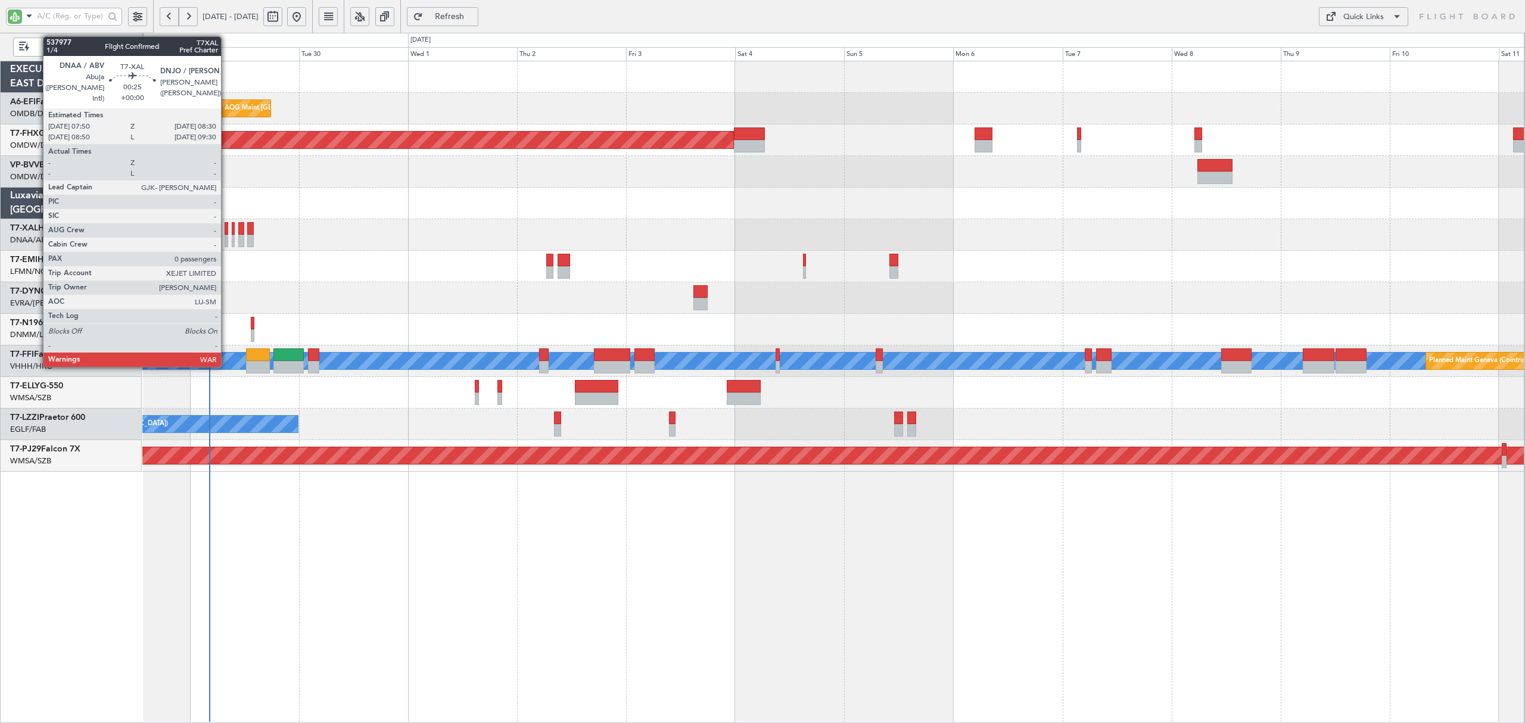 This screenshot has width=1525, height=723. What do you see at coordinates (71, 47) in the screenshot?
I see `button: Only With Activity` at bounding box center [71, 47].